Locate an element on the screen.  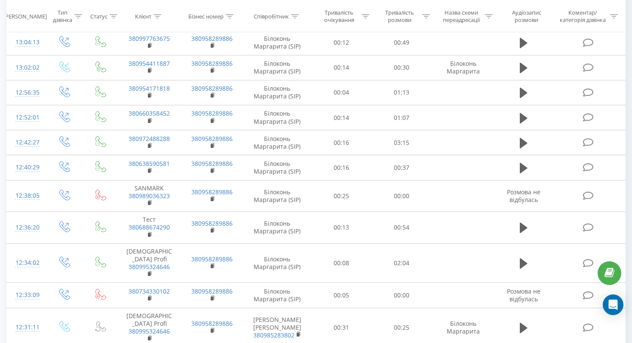
a: 380734330102 is located at coordinates (149, 291).